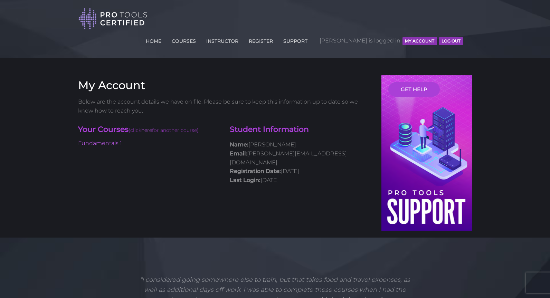  I want to click on a: Fundamentals 1, so click(100, 143).